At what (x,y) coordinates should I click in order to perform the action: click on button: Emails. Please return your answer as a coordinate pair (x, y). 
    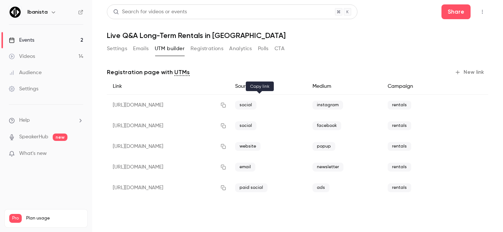
    Looking at the image, I should click on (141, 49).